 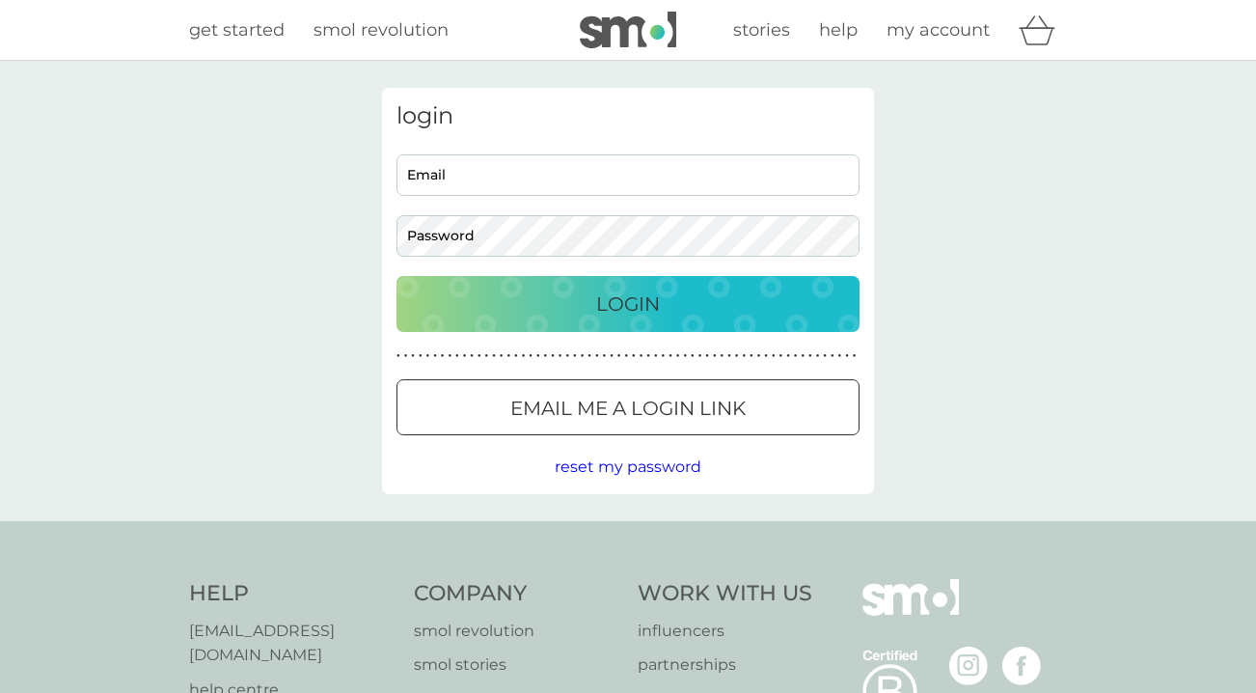 I want to click on p: partnerships, so click(x=724, y=665).